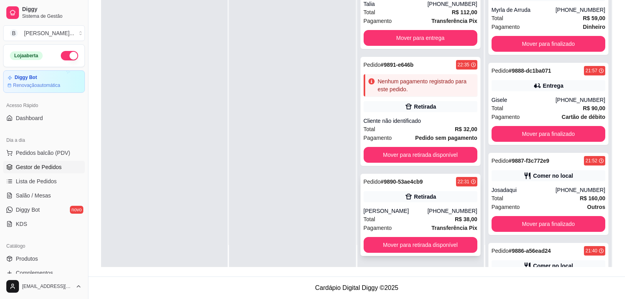 This screenshot has height=299, width=625. I want to click on div: Gisele, so click(523, 100).